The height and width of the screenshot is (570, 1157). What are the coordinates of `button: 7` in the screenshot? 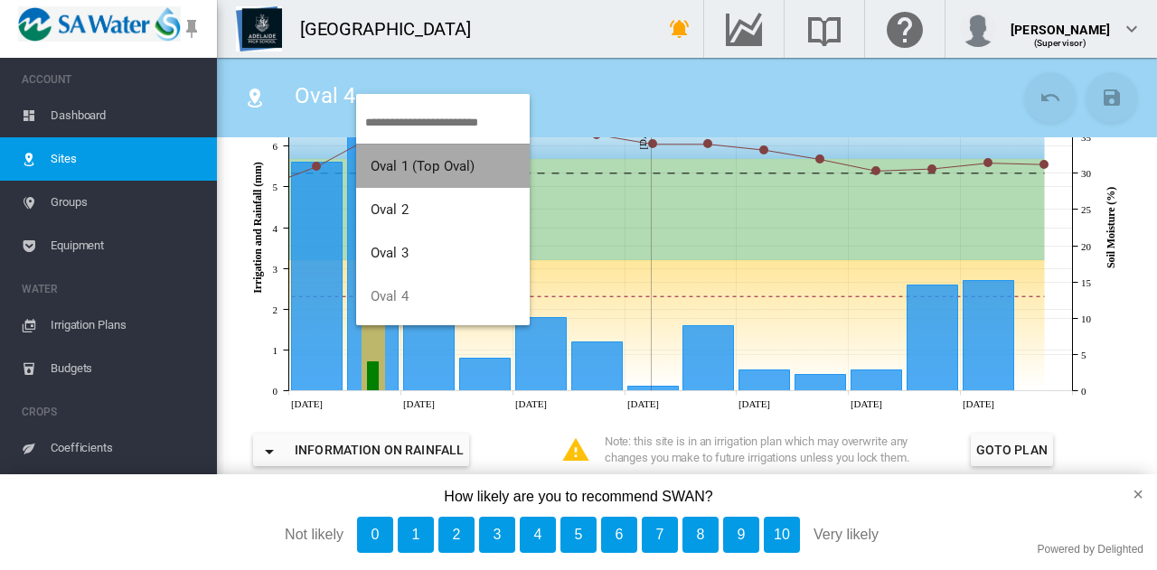 It's located at (660, 535).